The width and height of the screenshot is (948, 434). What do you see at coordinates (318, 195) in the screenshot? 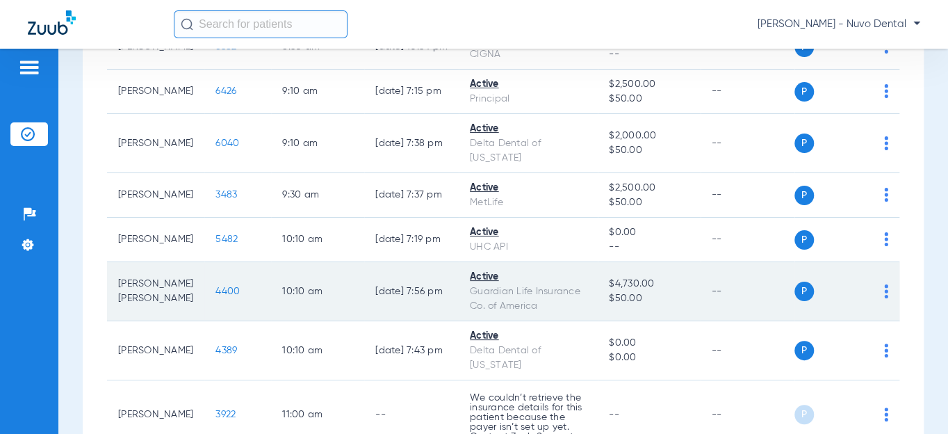
I see `td: 9:30 AM` at bounding box center [318, 195].